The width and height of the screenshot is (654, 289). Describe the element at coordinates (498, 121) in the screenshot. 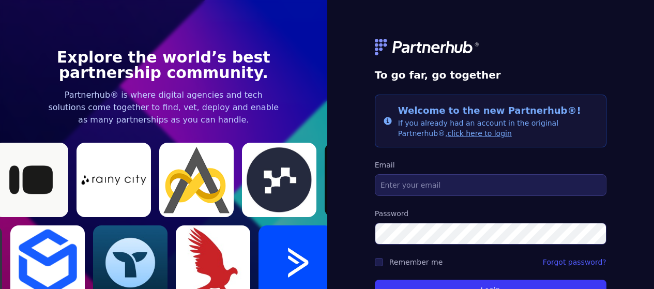

I see `div: If you already had an account in the original Partnerhub®,` at that location.